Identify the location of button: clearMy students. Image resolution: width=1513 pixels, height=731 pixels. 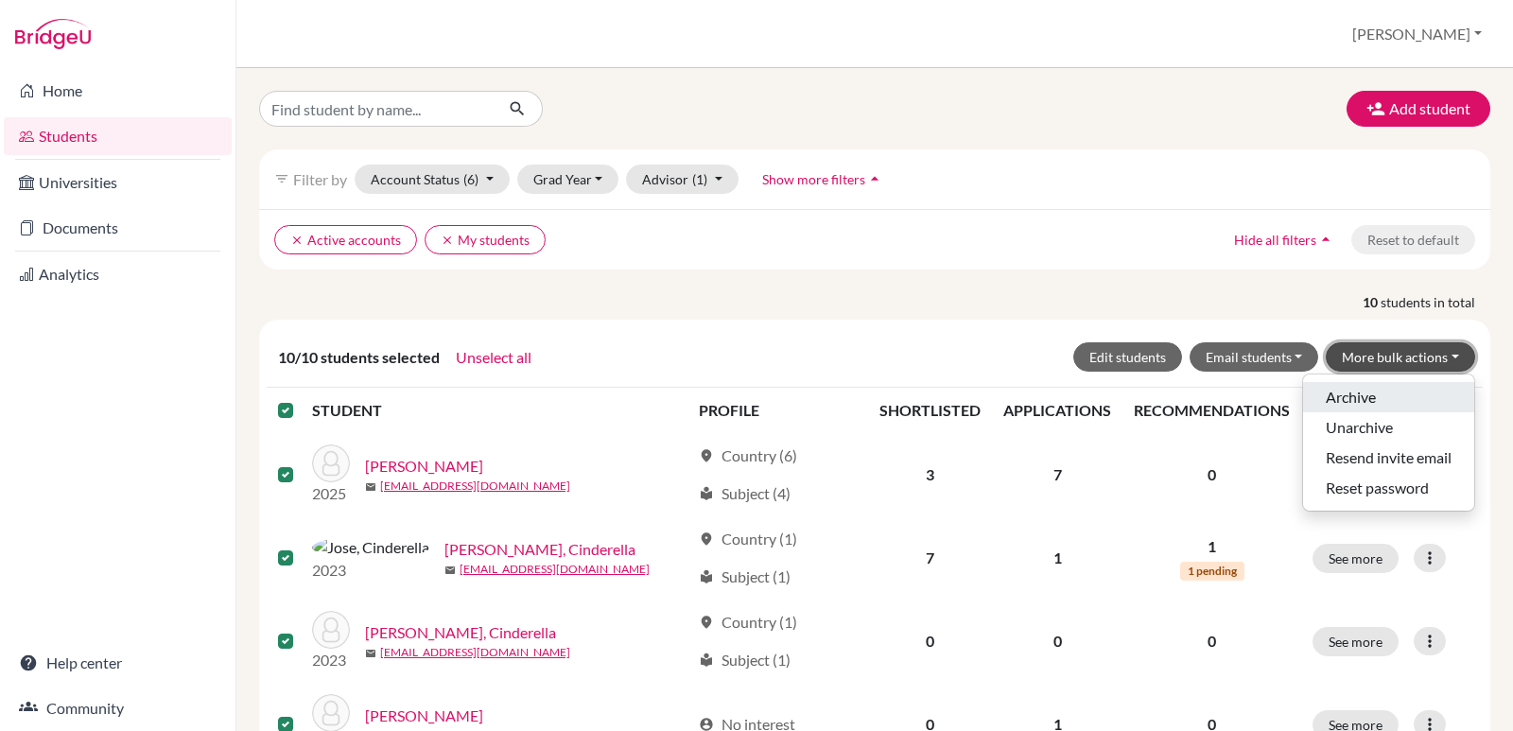
(485, 239).